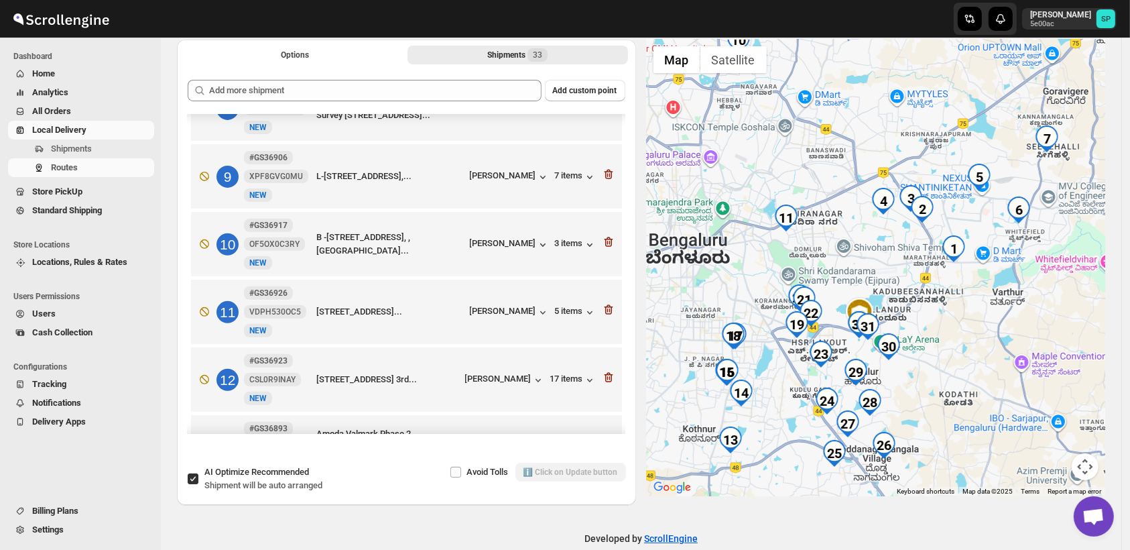  Describe the element at coordinates (576, 177) in the screenshot. I see `div: 7 items` at that location.